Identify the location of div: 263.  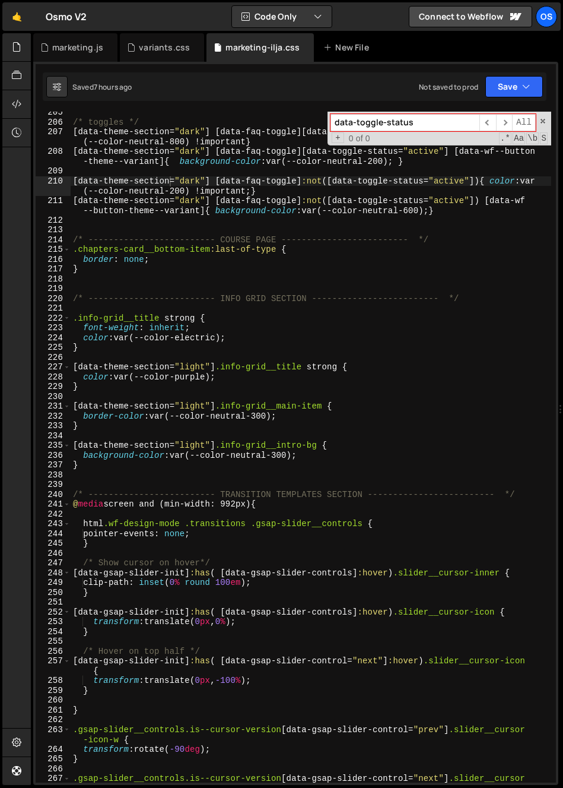
(53, 734).